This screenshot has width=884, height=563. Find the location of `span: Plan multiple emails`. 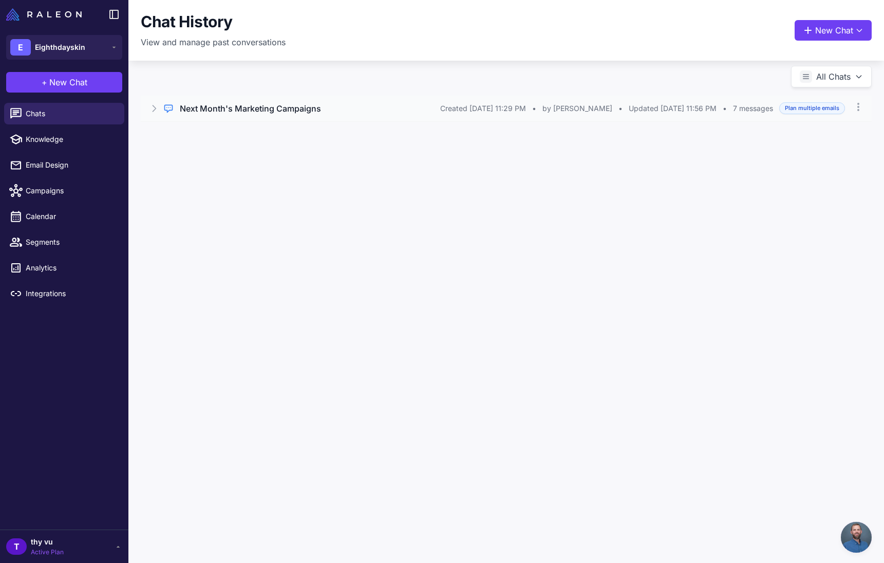

span: Plan multiple emails is located at coordinates (812, 108).